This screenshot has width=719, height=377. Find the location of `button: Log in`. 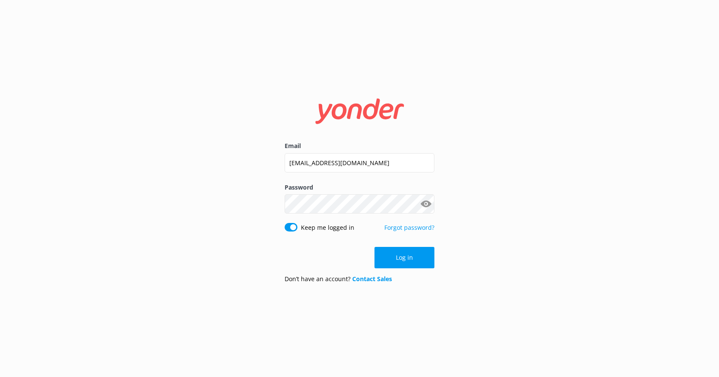

button: Log in is located at coordinates (405, 258).